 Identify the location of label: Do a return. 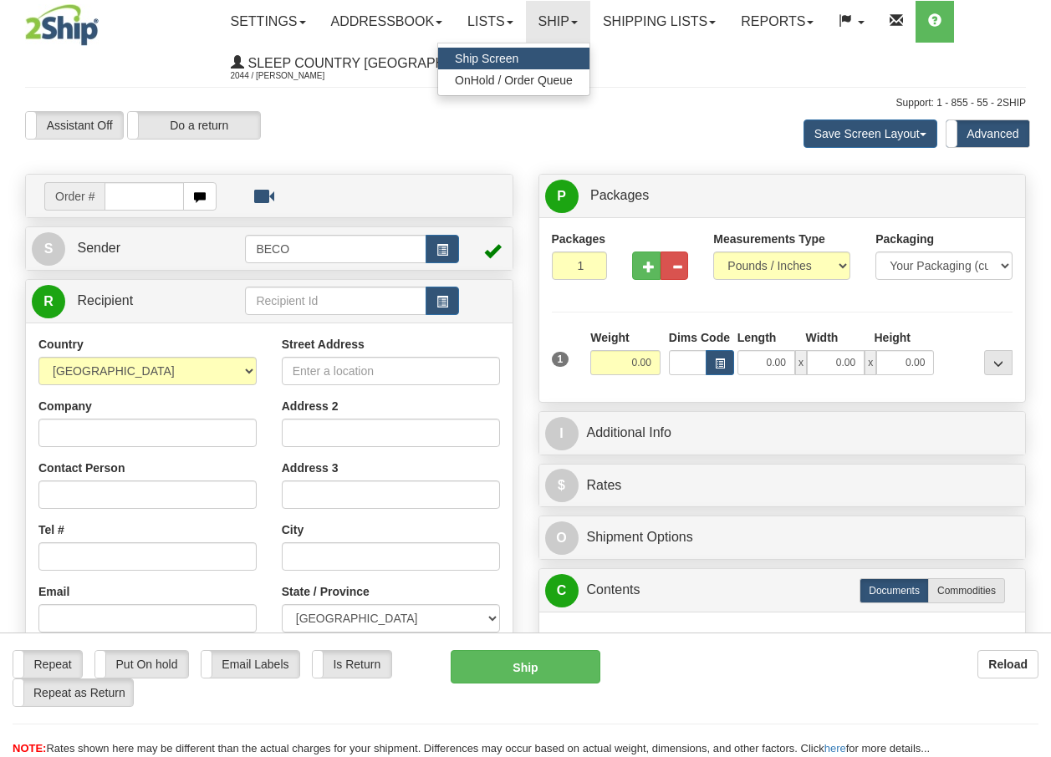
(194, 125).